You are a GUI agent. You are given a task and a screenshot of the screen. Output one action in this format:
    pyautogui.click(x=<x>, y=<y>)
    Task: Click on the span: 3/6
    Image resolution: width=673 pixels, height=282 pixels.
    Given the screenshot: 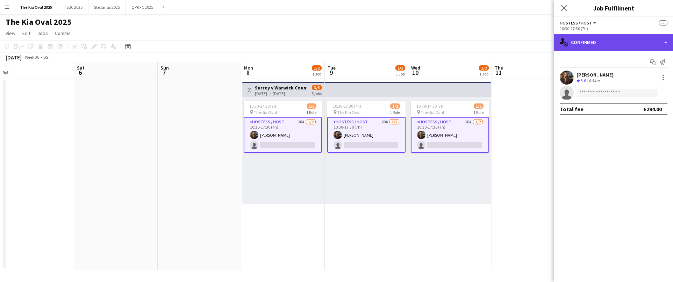 What is the action you would take?
    pyautogui.click(x=317, y=87)
    